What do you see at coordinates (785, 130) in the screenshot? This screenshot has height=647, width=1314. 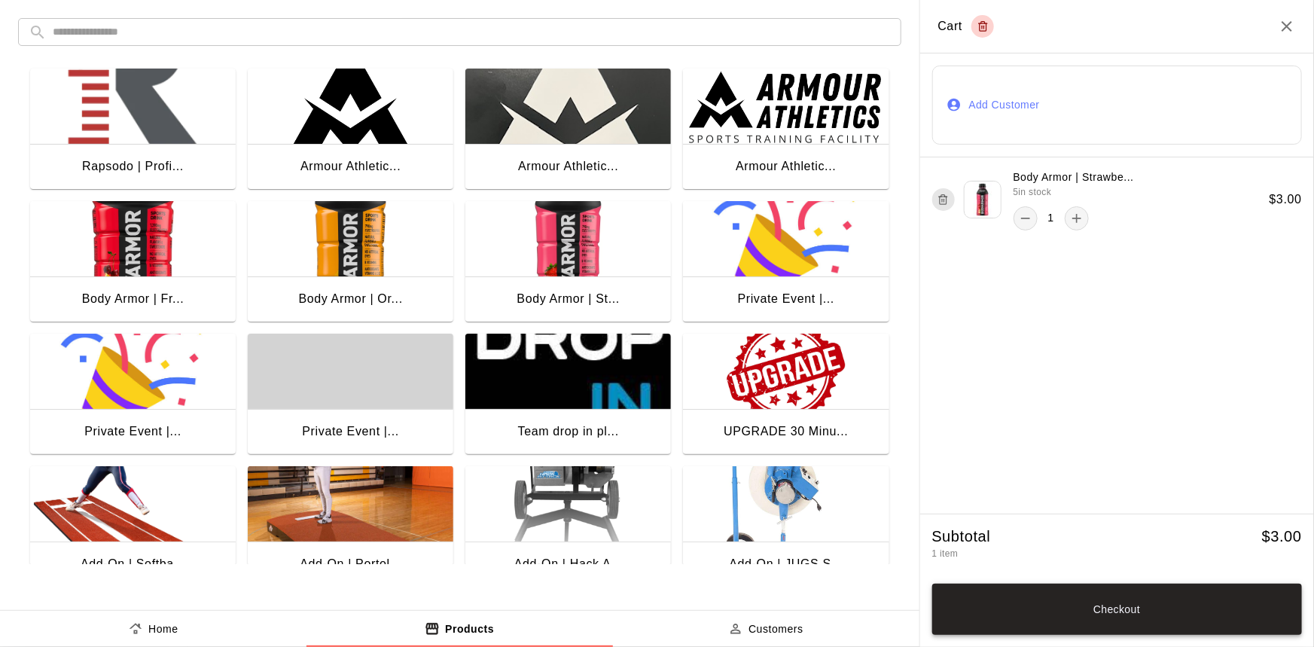 I see `button: Armour Athletics Decal | FullArmour Athletic...` at bounding box center [785, 130].